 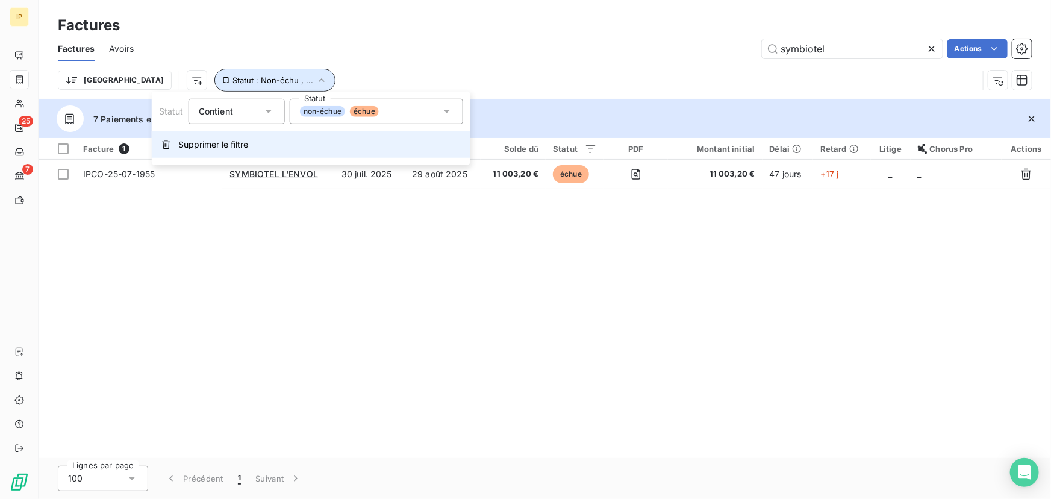 What do you see at coordinates (98, 149) in the screenshot?
I see `span: Facture` at bounding box center [98, 149].